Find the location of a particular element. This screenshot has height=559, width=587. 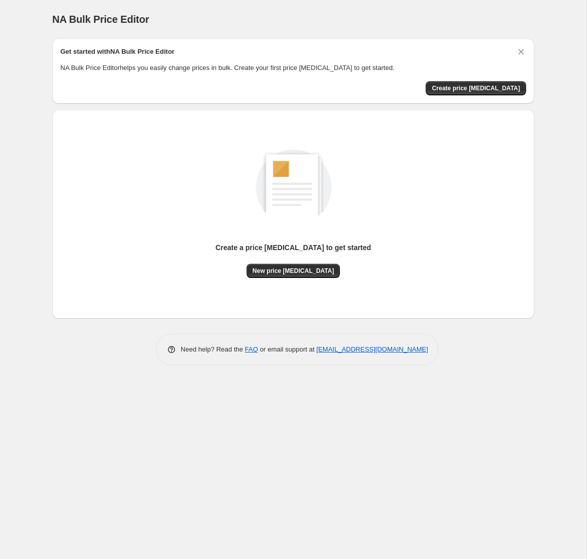

button: Dismiss card is located at coordinates (521, 52).